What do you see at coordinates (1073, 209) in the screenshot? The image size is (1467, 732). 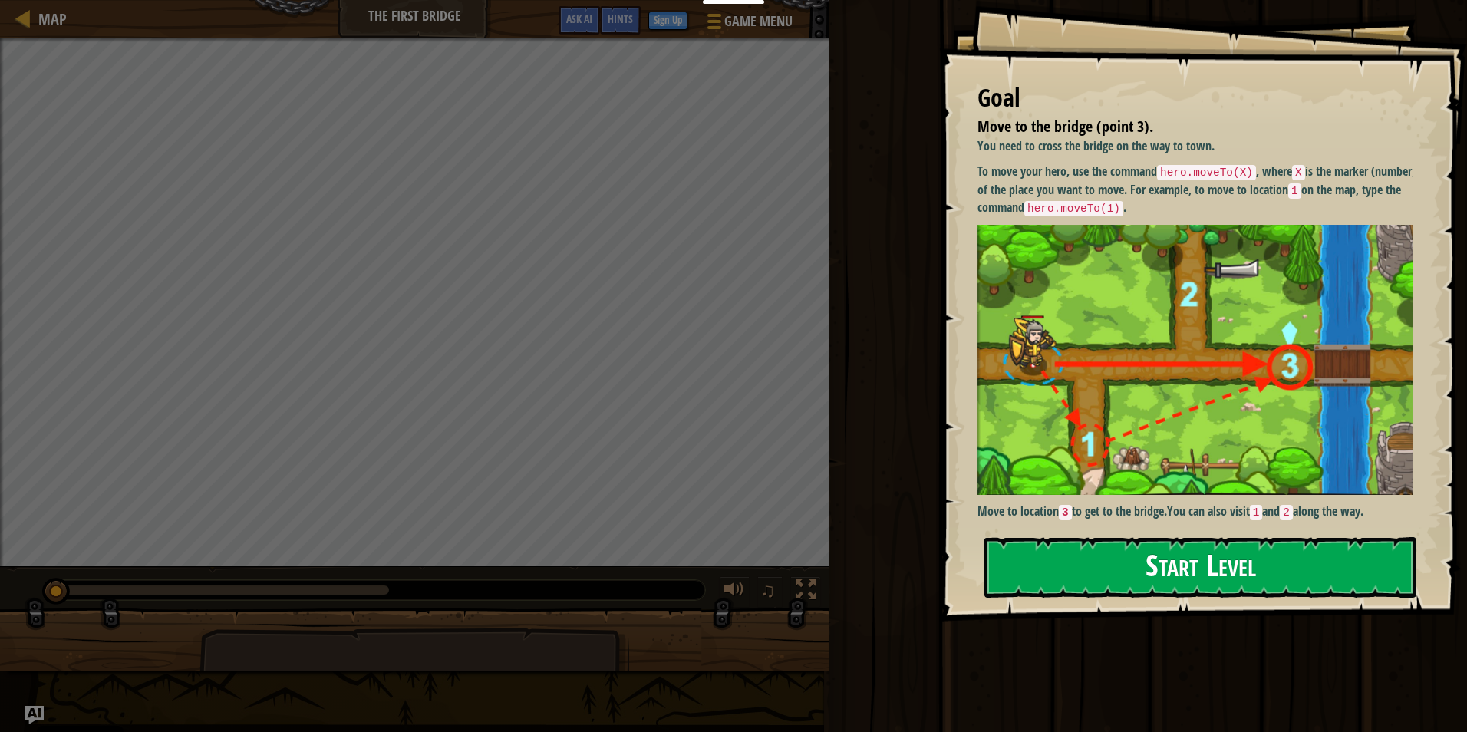 I see `code: hero.moveTo(1)` at bounding box center [1073, 209].